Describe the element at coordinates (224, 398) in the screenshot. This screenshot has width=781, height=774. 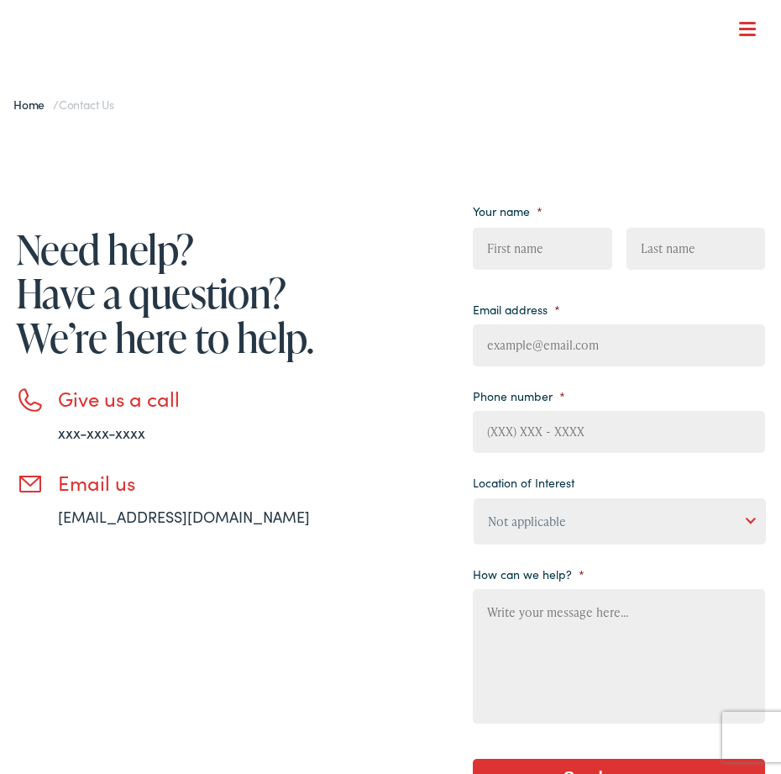
I see `h3: Give us a call` at that location.